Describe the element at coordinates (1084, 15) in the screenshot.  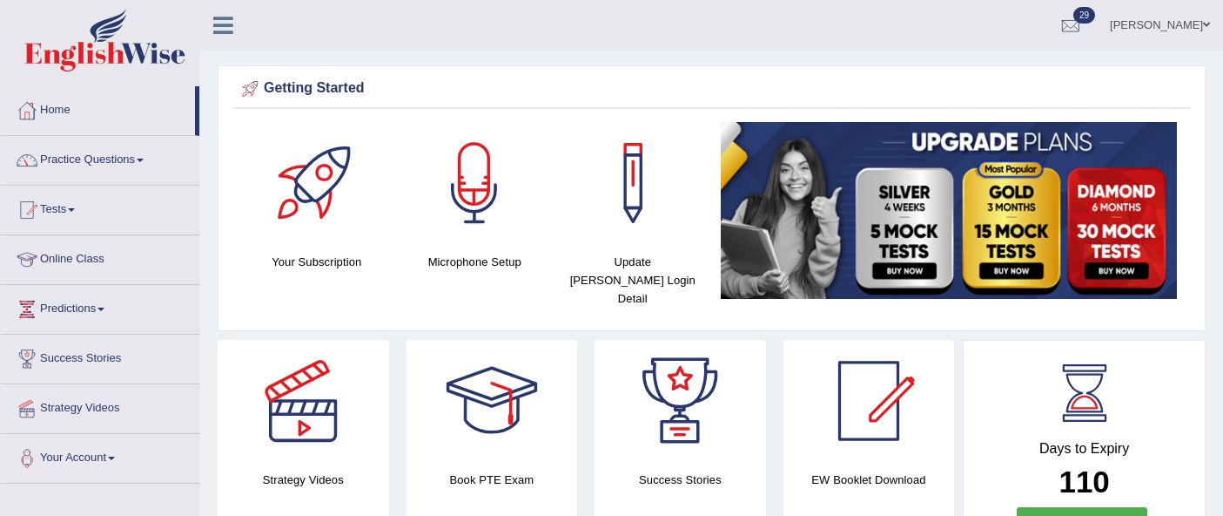
I see `span: 29` at that location.